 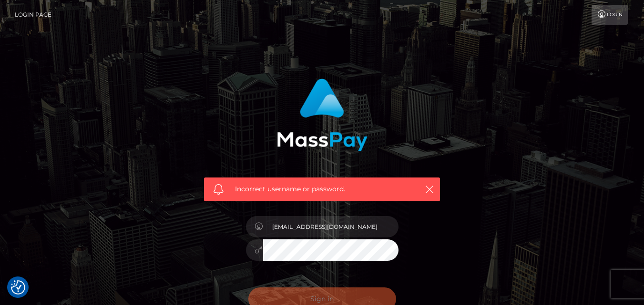 What do you see at coordinates (610, 15) in the screenshot?
I see `a: Login` at bounding box center [610, 15].